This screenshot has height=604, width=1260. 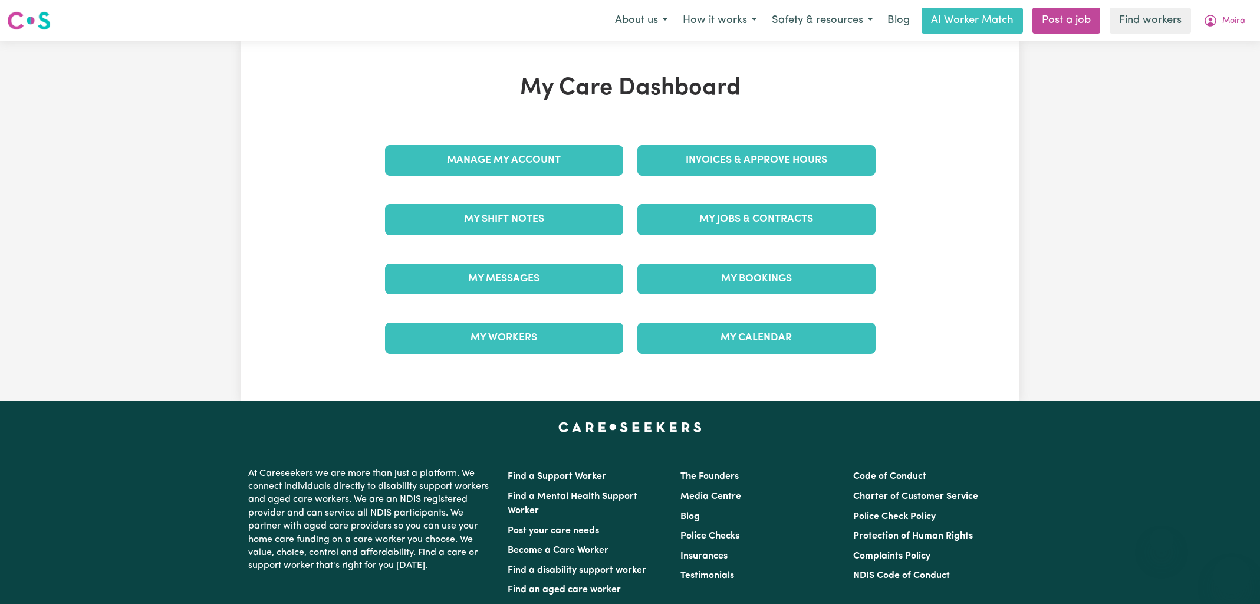 What do you see at coordinates (902, 576) in the screenshot?
I see `a: NDIS Code of Conduct` at bounding box center [902, 576].